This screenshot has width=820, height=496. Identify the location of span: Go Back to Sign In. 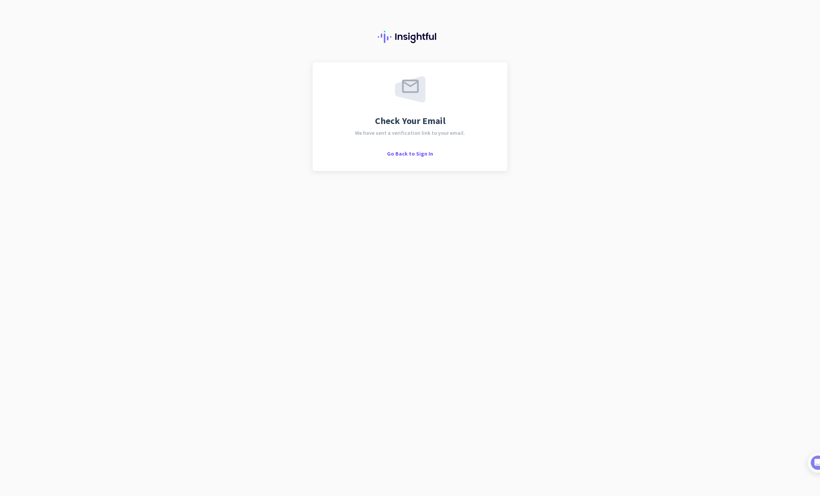
(410, 154).